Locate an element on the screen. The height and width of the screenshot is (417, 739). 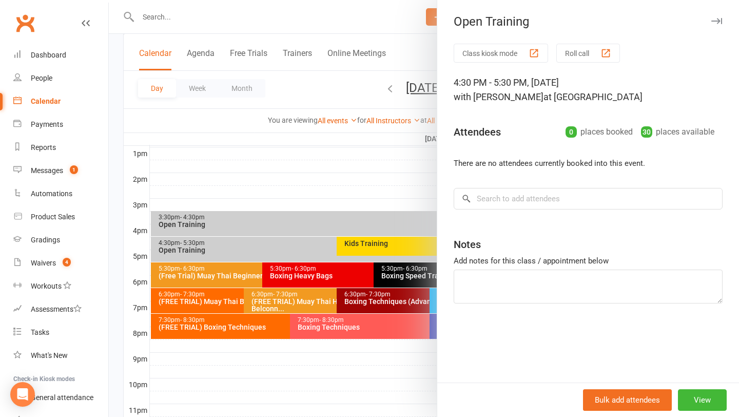
span: 4 is located at coordinates (67, 262).